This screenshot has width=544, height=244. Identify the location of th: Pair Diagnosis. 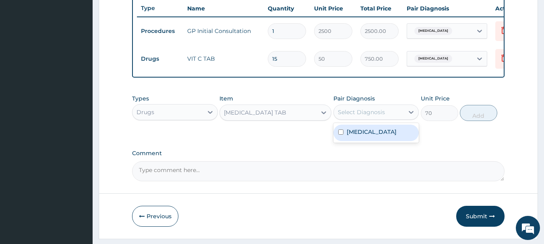
(447, 8).